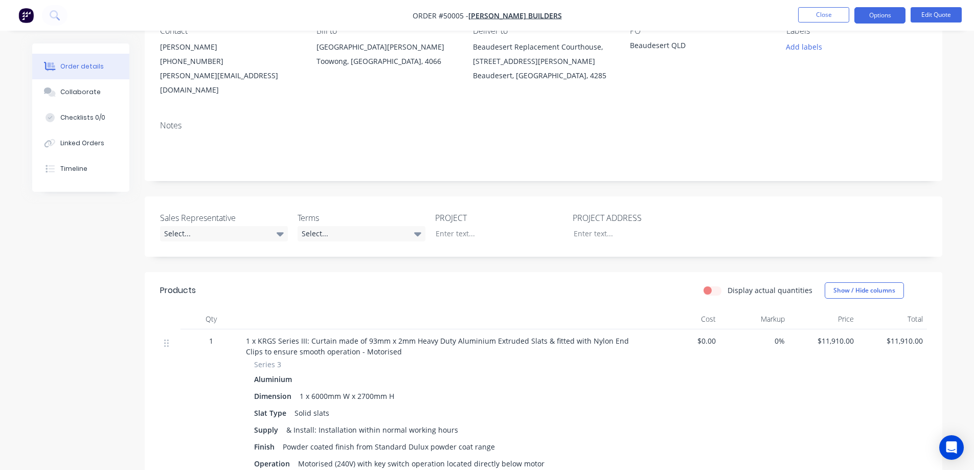 Image resolution: width=974 pixels, height=470 pixels. I want to click on label: Display actual quantities, so click(770, 290).